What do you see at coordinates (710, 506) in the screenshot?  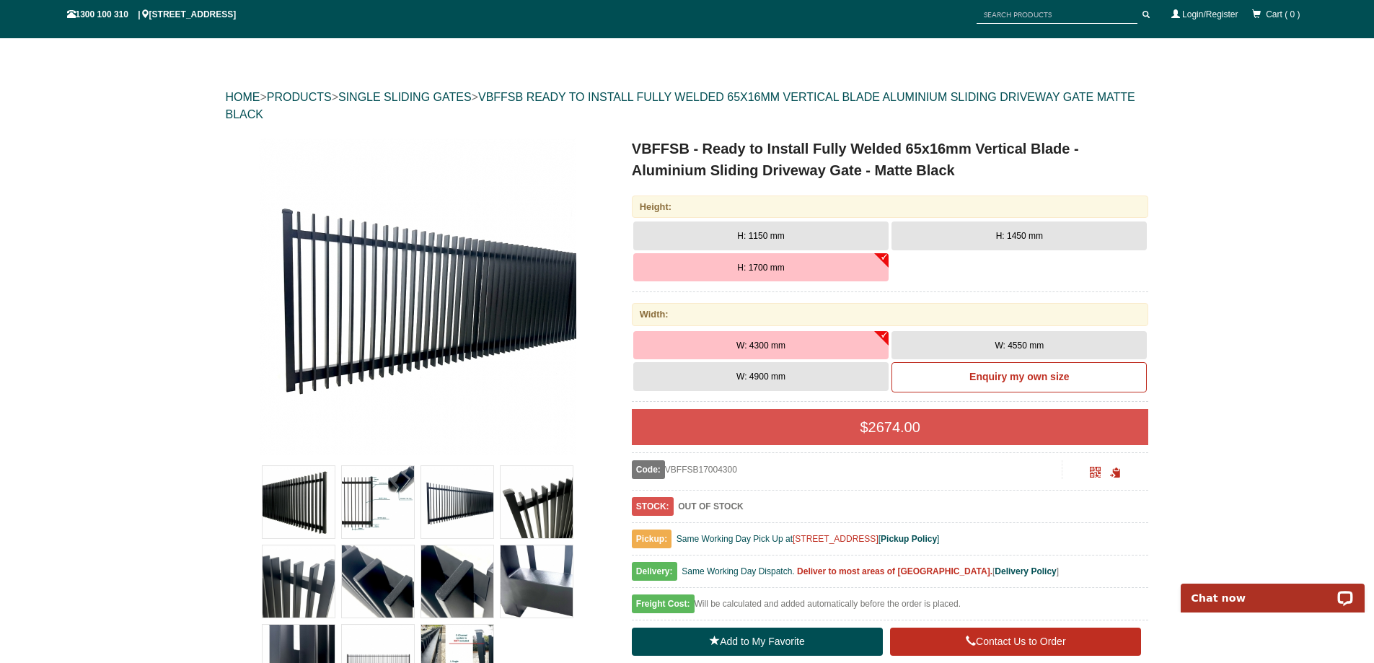 I see `b: OUT OF STOCK` at bounding box center [710, 506].